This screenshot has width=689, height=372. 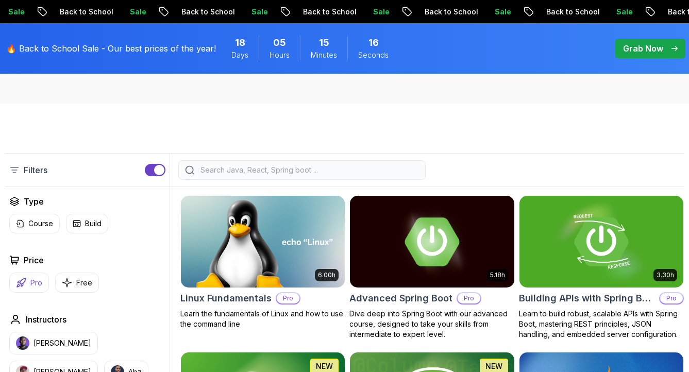 I want to click on p: 🔥 Back to School Sale - Our best prices of the year!, so click(x=111, y=48).